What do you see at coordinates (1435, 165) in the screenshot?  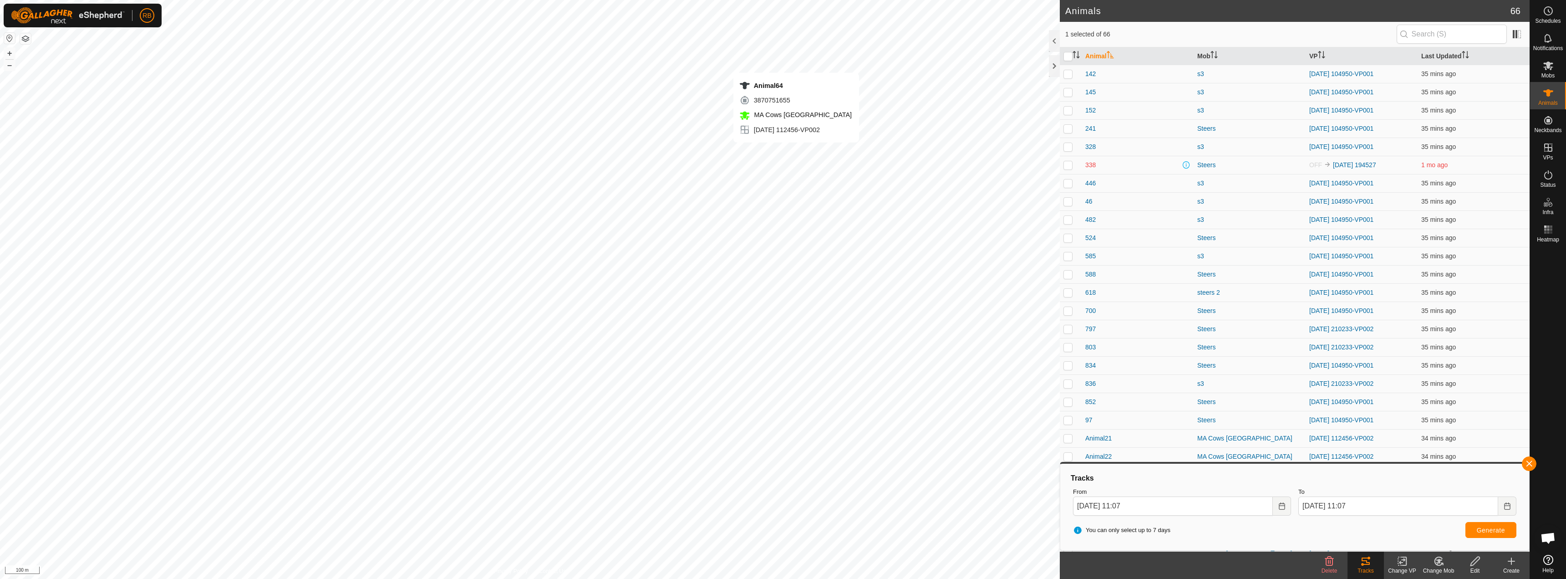 I see `span: 27 July 2025, 9:03 am` at bounding box center [1435, 165].